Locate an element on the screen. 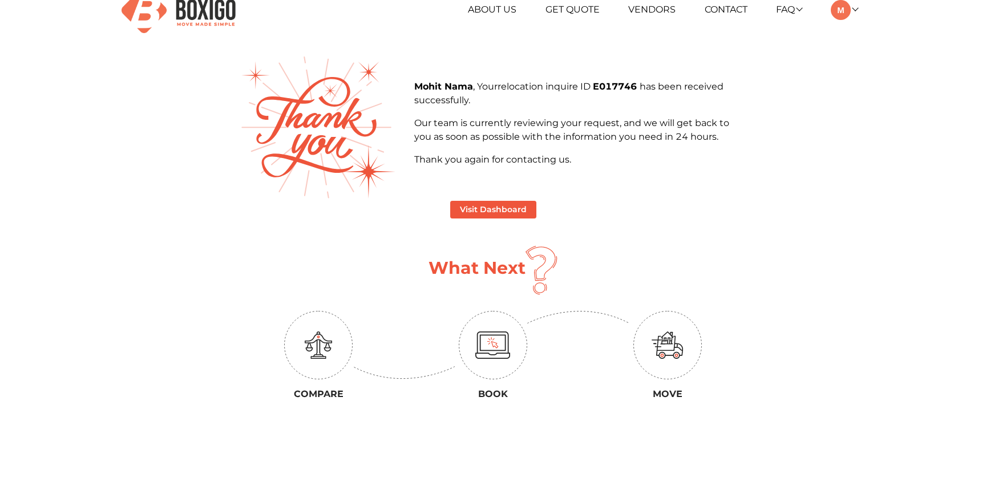 The width and height of the screenshot is (986, 498). a: Contact is located at coordinates (725, 9).